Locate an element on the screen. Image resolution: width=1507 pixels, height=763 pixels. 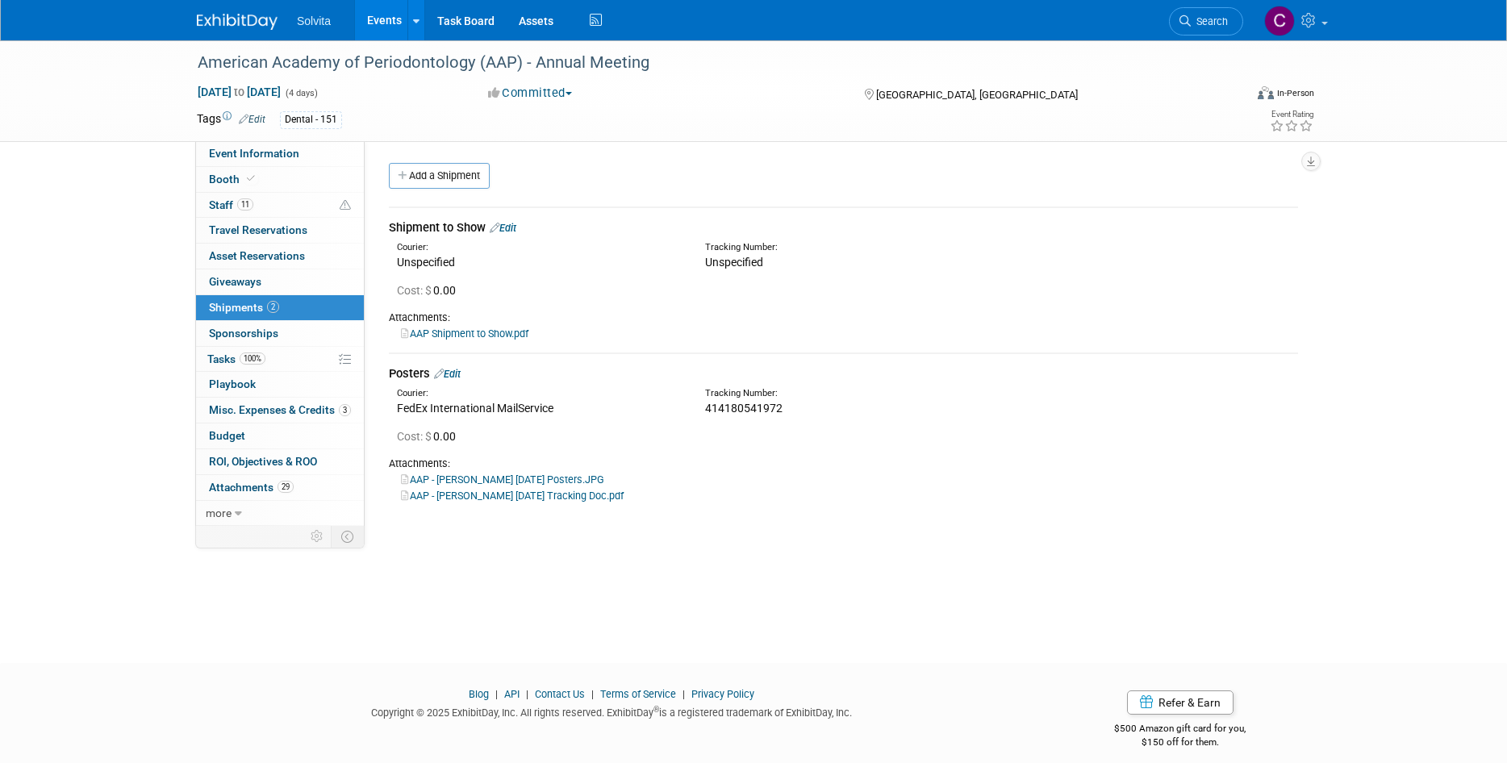
span: Shipments is located at coordinates (244, 307).